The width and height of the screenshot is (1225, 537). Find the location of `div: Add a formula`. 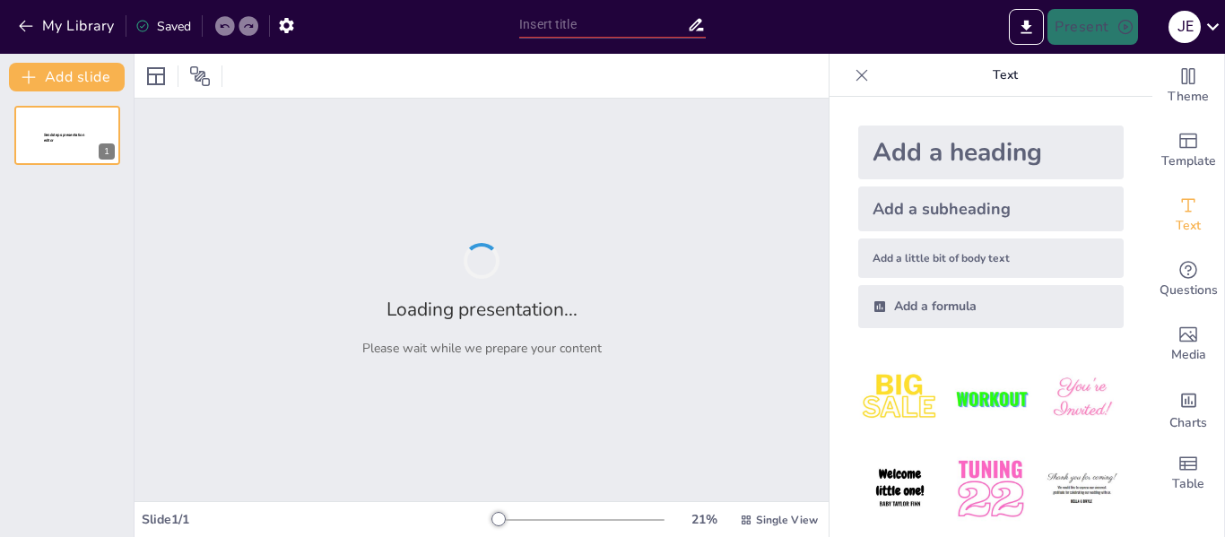

div: Add a formula is located at coordinates (991, 307).